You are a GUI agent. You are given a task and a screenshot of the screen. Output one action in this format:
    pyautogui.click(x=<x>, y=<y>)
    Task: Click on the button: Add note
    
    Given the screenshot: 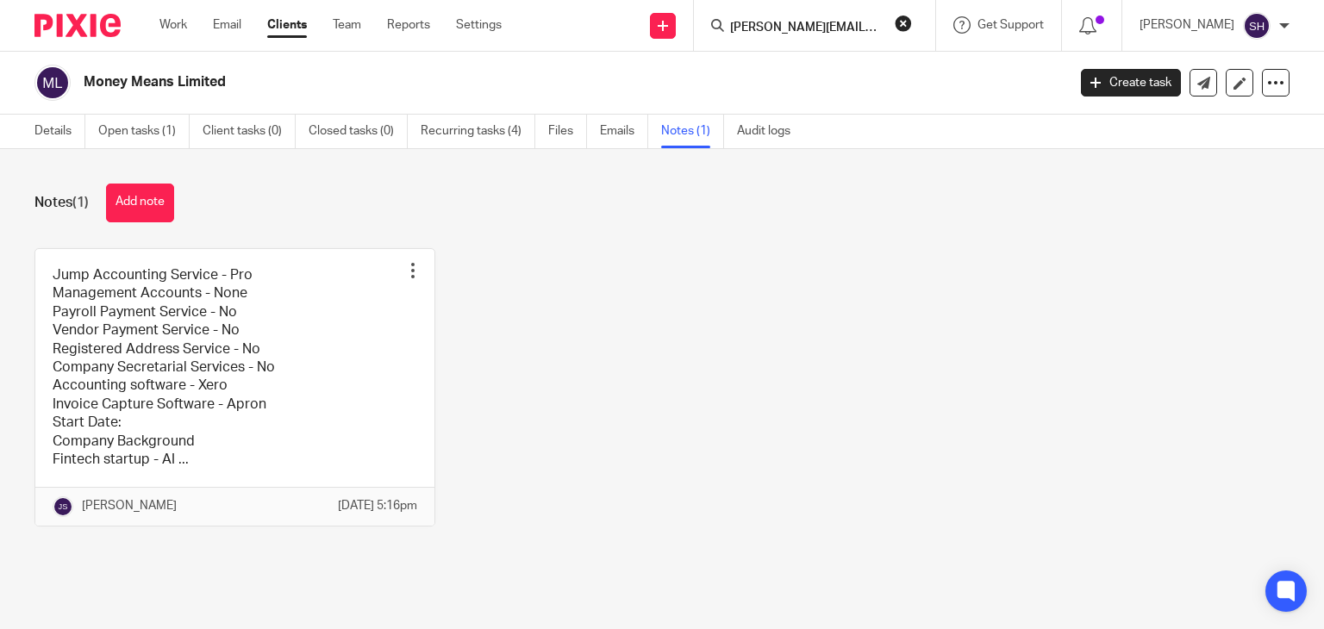 What is the action you would take?
    pyautogui.click(x=140, y=203)
    